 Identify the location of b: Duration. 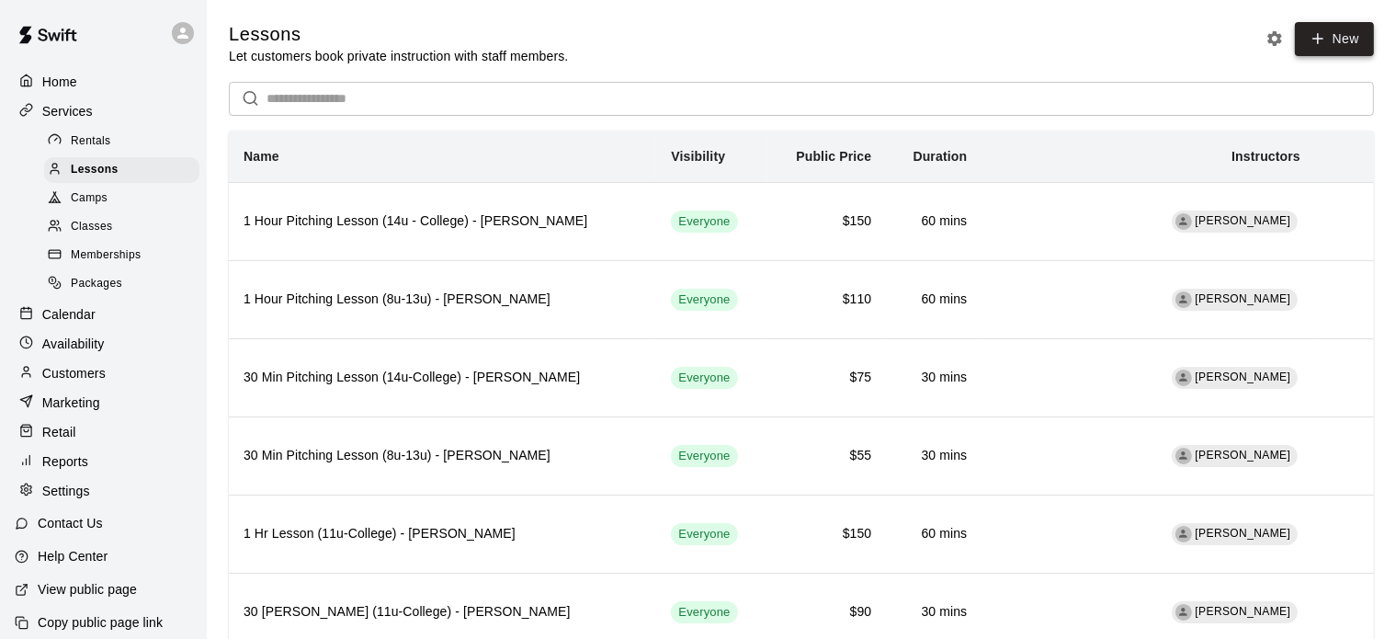
(940, 156).